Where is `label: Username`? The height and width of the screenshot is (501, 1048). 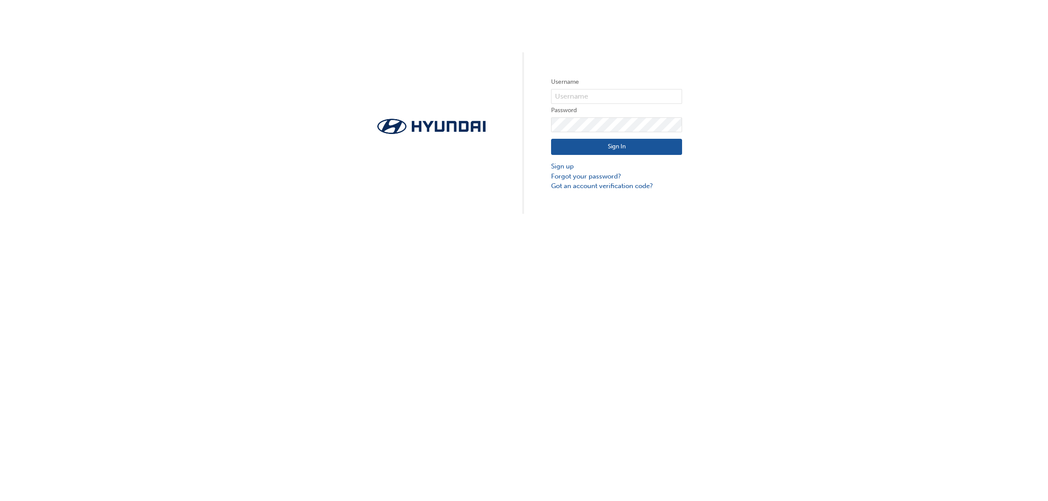
label: Username is located at coordinates (616, 82).